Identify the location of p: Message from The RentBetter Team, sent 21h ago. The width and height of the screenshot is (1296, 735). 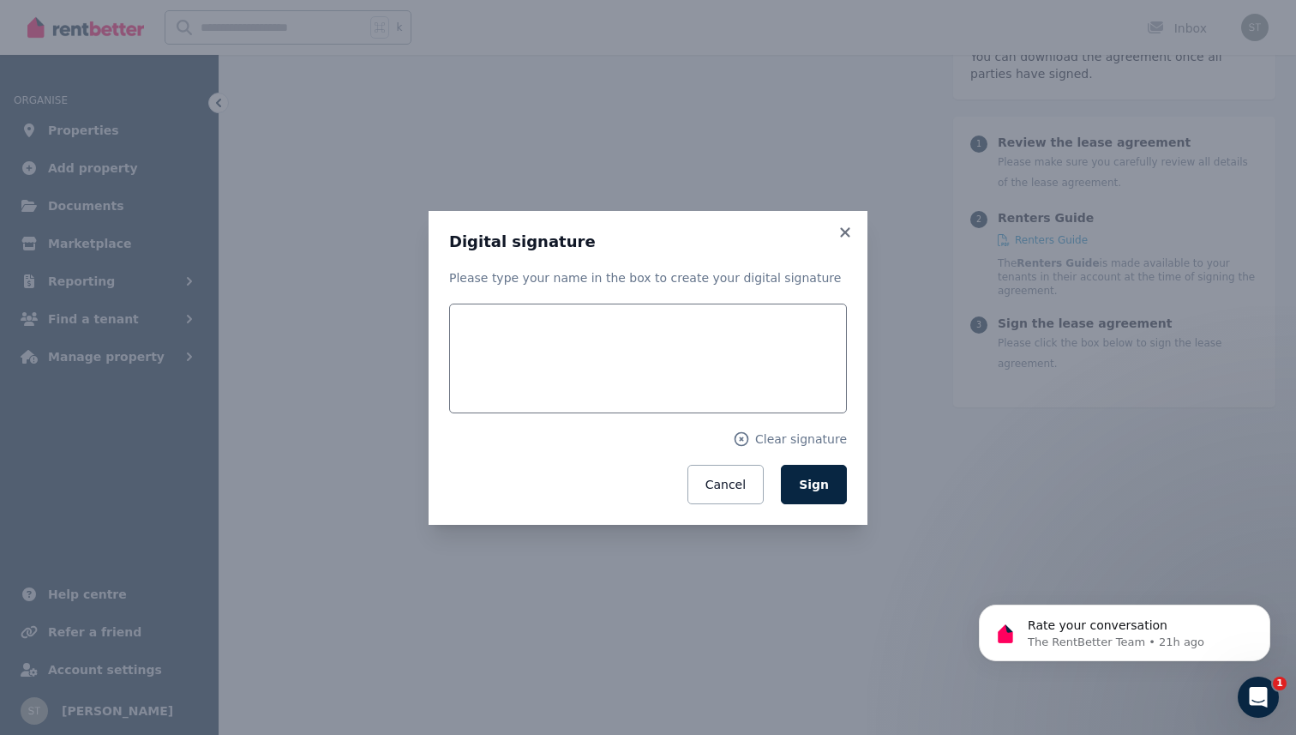
(185, 74).